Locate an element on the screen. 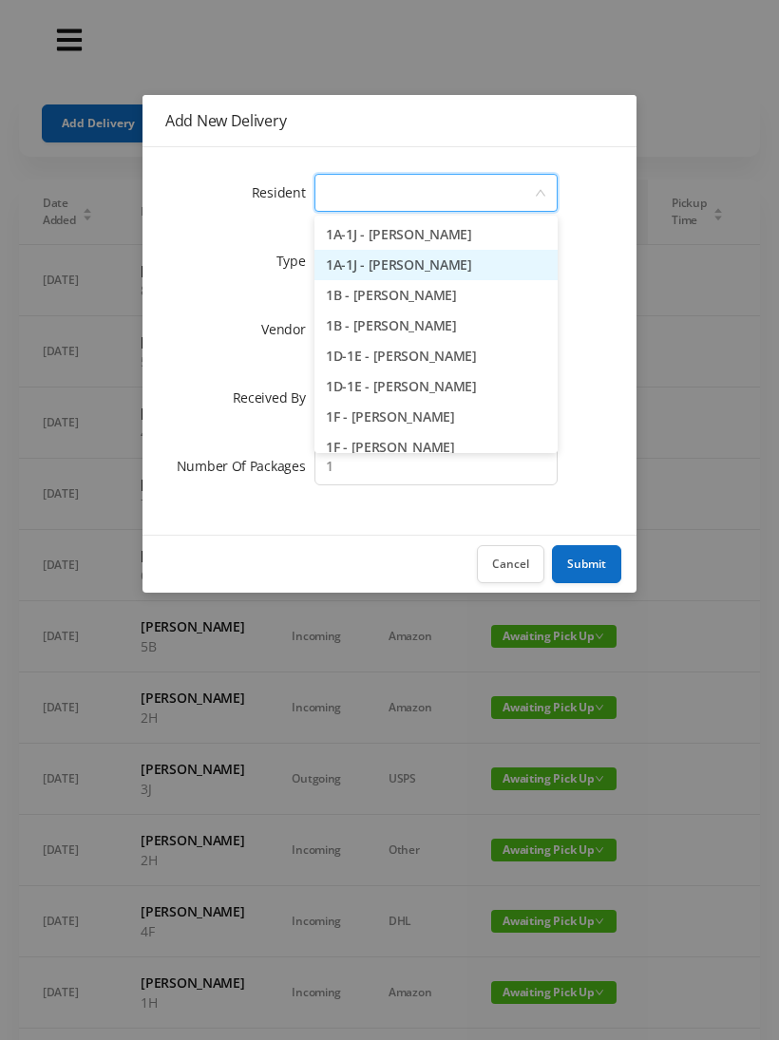  label: Type is located at coordinates (295, 260).